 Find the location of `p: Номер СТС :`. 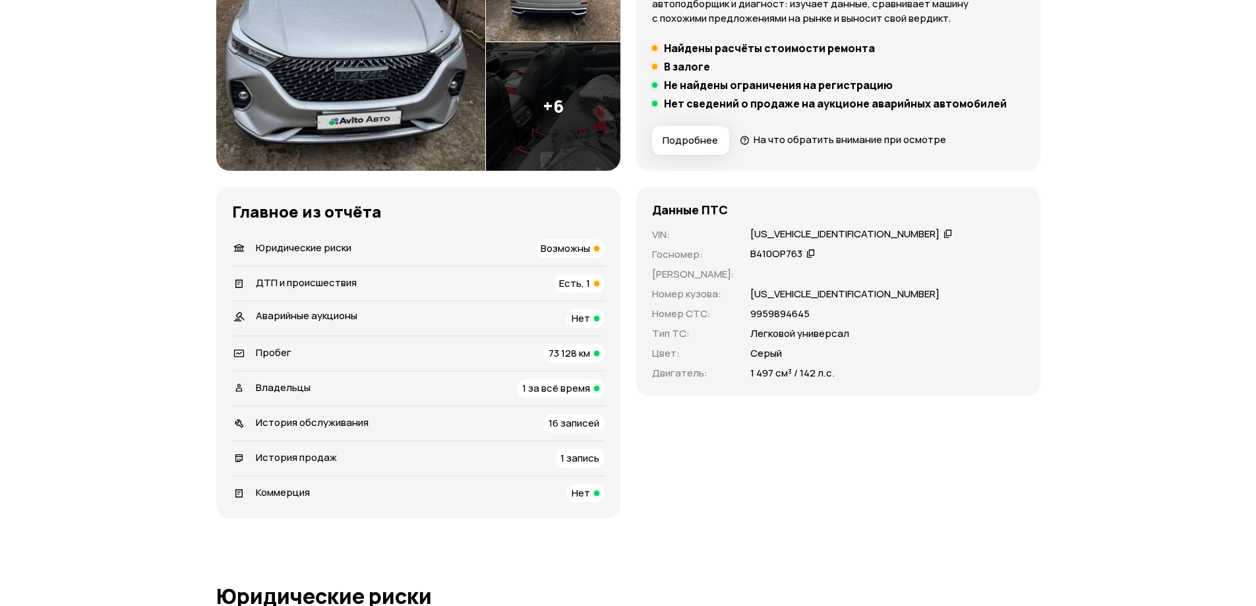

p: Номер СТС : is located at coordinates (693, 314).